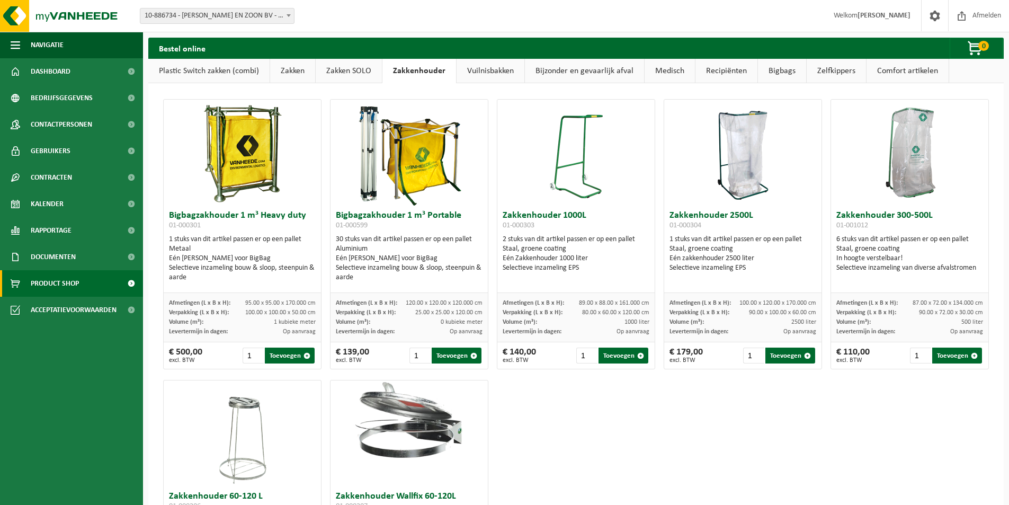 This screenshot has width=1009, height=505. Describe the element at coordinates (185, 355) in the screenshot. I see `div: € 500,00` at that location.